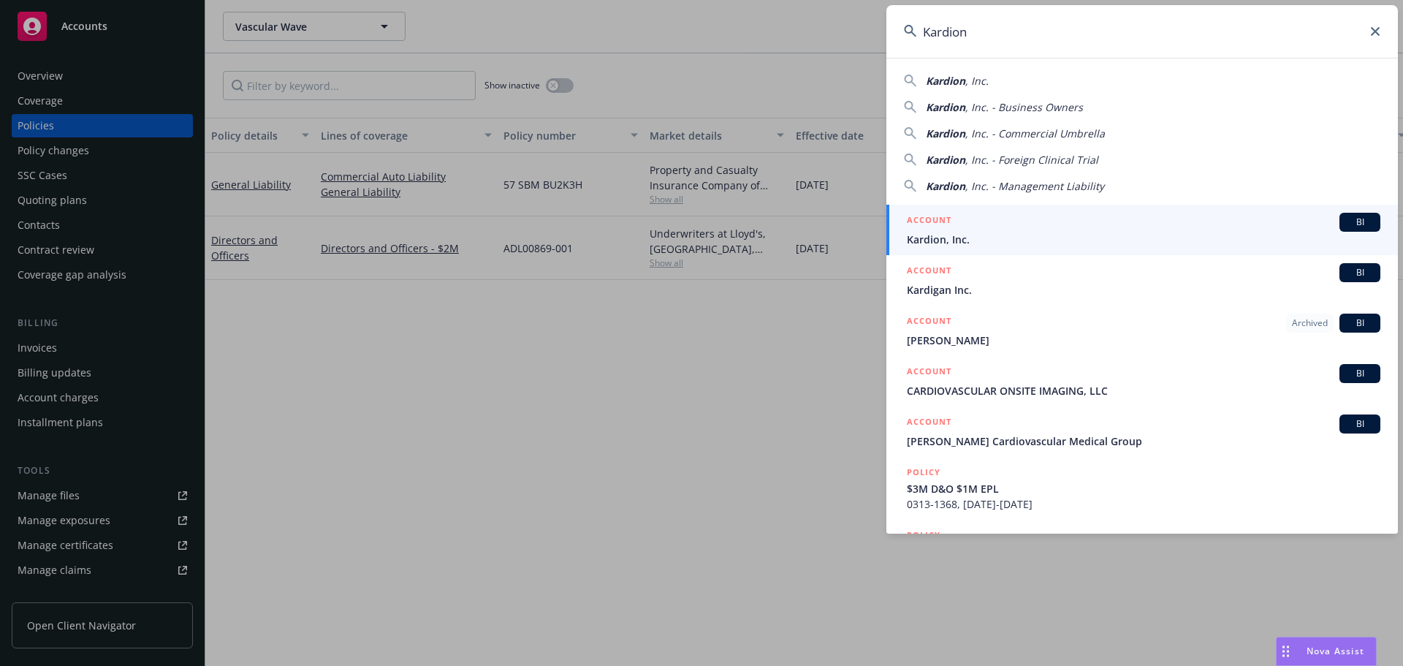  What do you see at coordinates (1032, 159) in the screenshot?
I see `span: , Inc. - Foreign Clinical Trial` at bounding box center [1032, 159].